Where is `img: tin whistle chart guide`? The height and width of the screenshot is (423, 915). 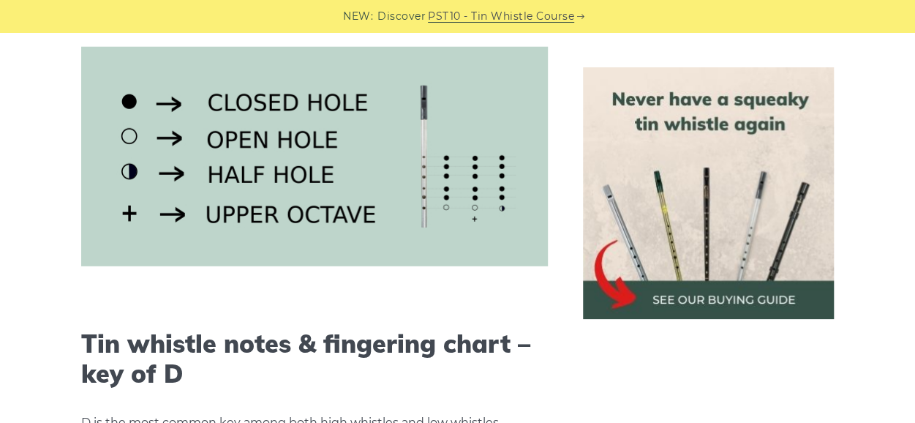
img: tin whistle chart guide is located at coordinates (315, 157).